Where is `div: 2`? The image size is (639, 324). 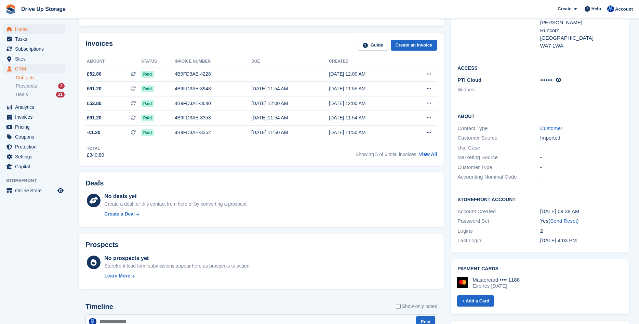 div: 2 is located at coordinates (582, 231).